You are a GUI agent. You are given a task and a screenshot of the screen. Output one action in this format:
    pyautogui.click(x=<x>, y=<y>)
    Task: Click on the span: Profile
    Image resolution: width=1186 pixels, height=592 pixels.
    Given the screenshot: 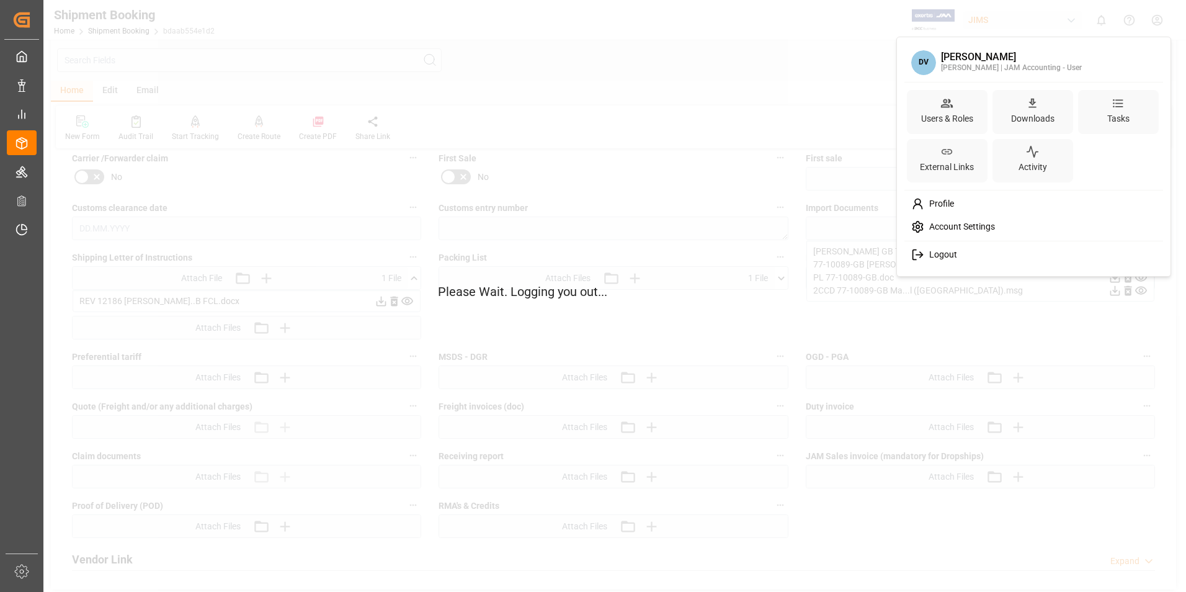 What is the action you would take?
    pyautogui.click(x=939, y=204)
    